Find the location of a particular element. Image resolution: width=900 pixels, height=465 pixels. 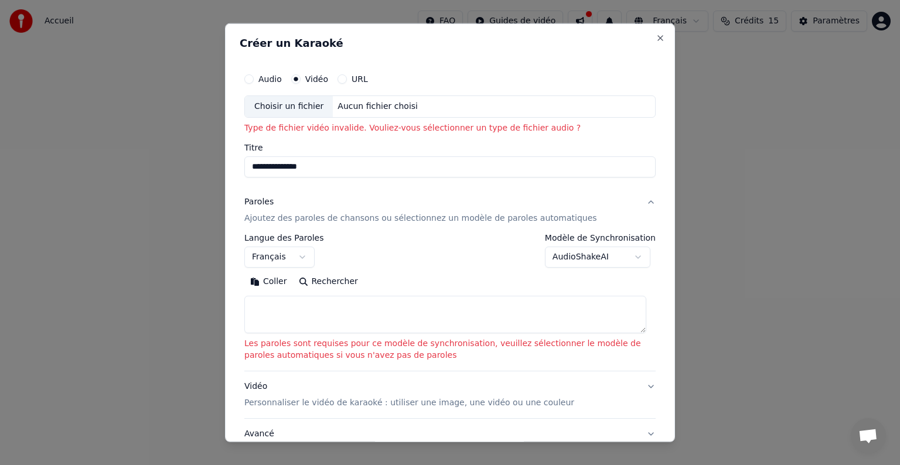

div: Vidéo is located at coordinates (409, 395).